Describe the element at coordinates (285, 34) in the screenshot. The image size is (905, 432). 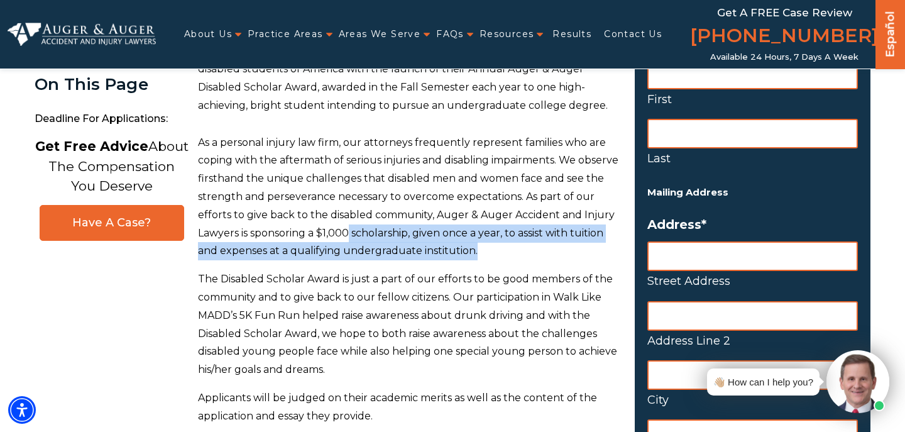
I see `a: Practice Areas` at that location.